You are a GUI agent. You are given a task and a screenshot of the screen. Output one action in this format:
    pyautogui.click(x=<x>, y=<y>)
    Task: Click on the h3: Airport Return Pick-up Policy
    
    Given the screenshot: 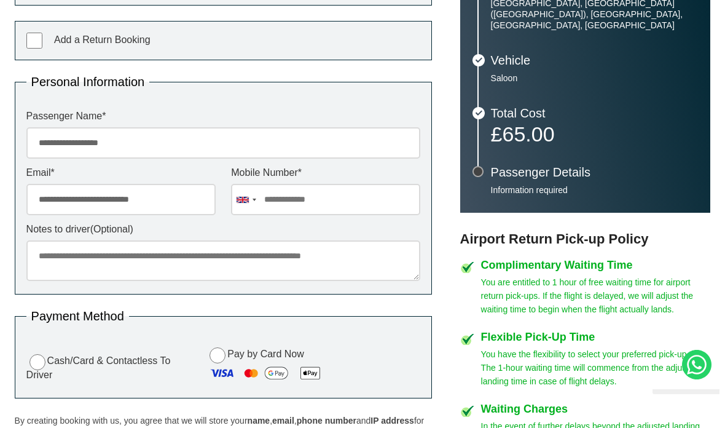 What is the action you would take?
    pyautogui.click(x=585, y=239)
    